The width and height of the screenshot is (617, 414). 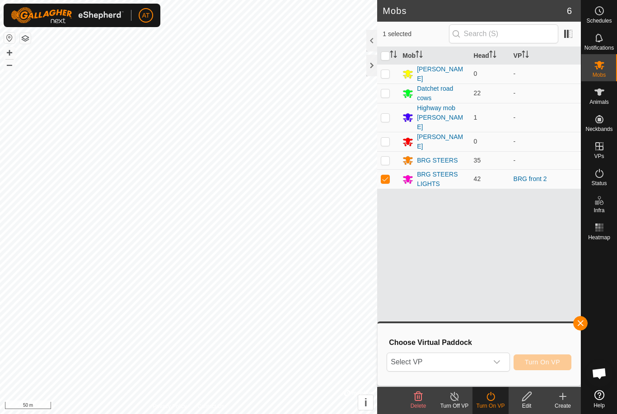 I want to click on span: Select VP, so click(x=437, y=362).